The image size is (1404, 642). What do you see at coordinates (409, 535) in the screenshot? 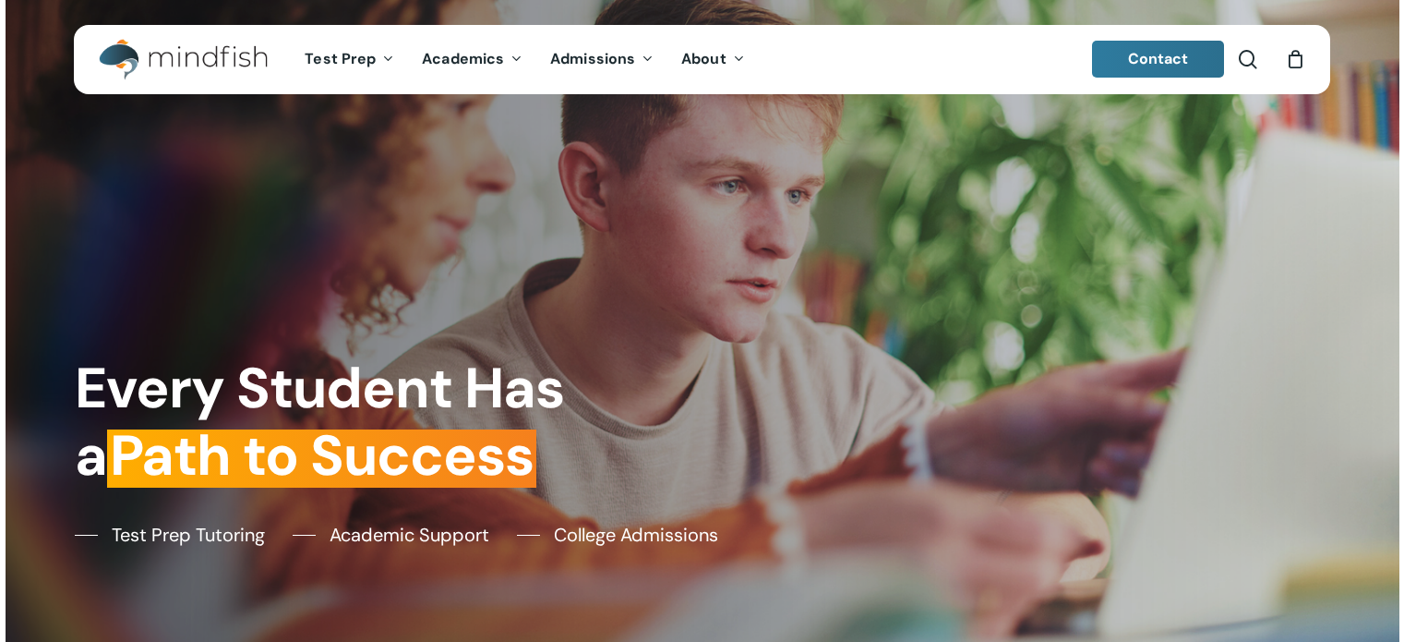
I see `span: Academic Support` at bounding box center [409, 535].